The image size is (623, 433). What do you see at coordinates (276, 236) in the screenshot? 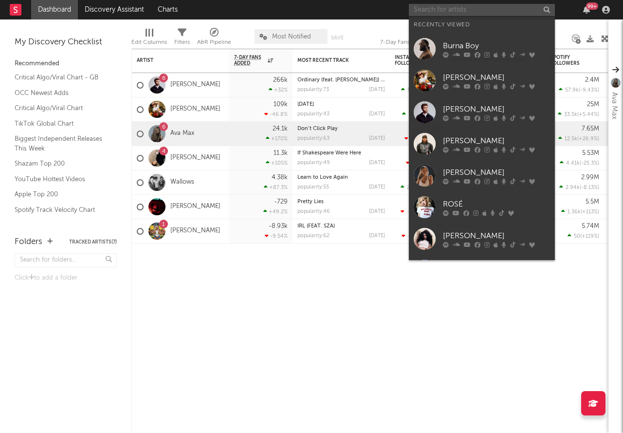
I see `div: -9.54 %` at bounding box center [276, 236].